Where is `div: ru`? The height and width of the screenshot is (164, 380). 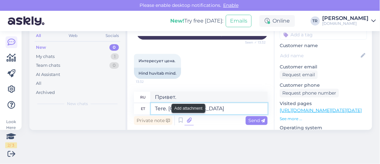
div: ru is located at coordinates (143, 97).